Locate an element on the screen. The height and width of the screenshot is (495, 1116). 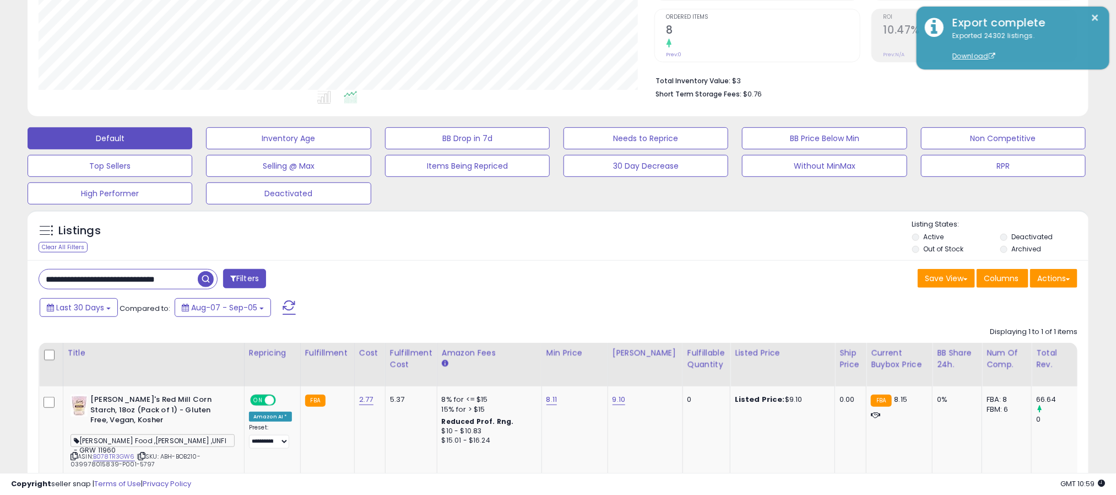
div: Fulfillable Quantity is located at coordinates (706, 359).